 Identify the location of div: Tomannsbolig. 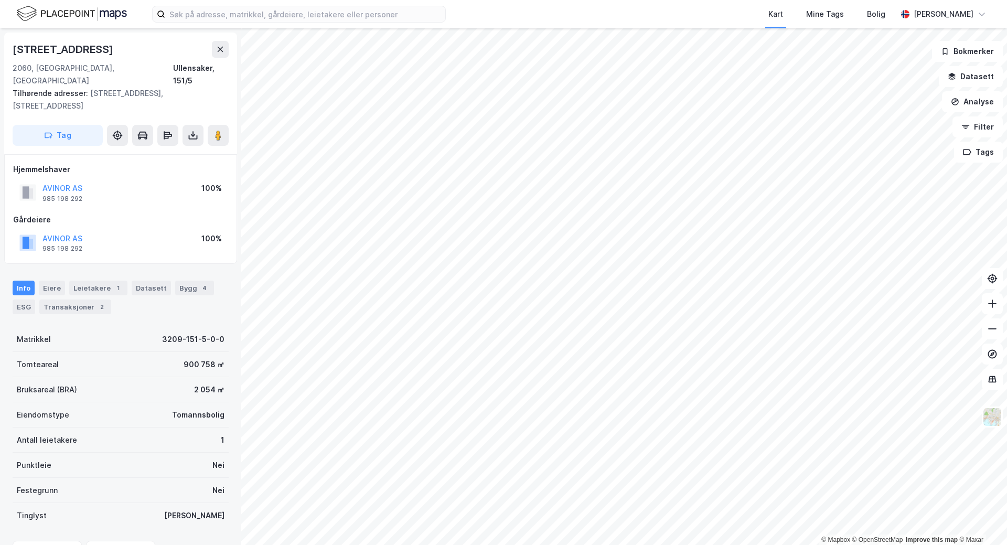
(198, 415).